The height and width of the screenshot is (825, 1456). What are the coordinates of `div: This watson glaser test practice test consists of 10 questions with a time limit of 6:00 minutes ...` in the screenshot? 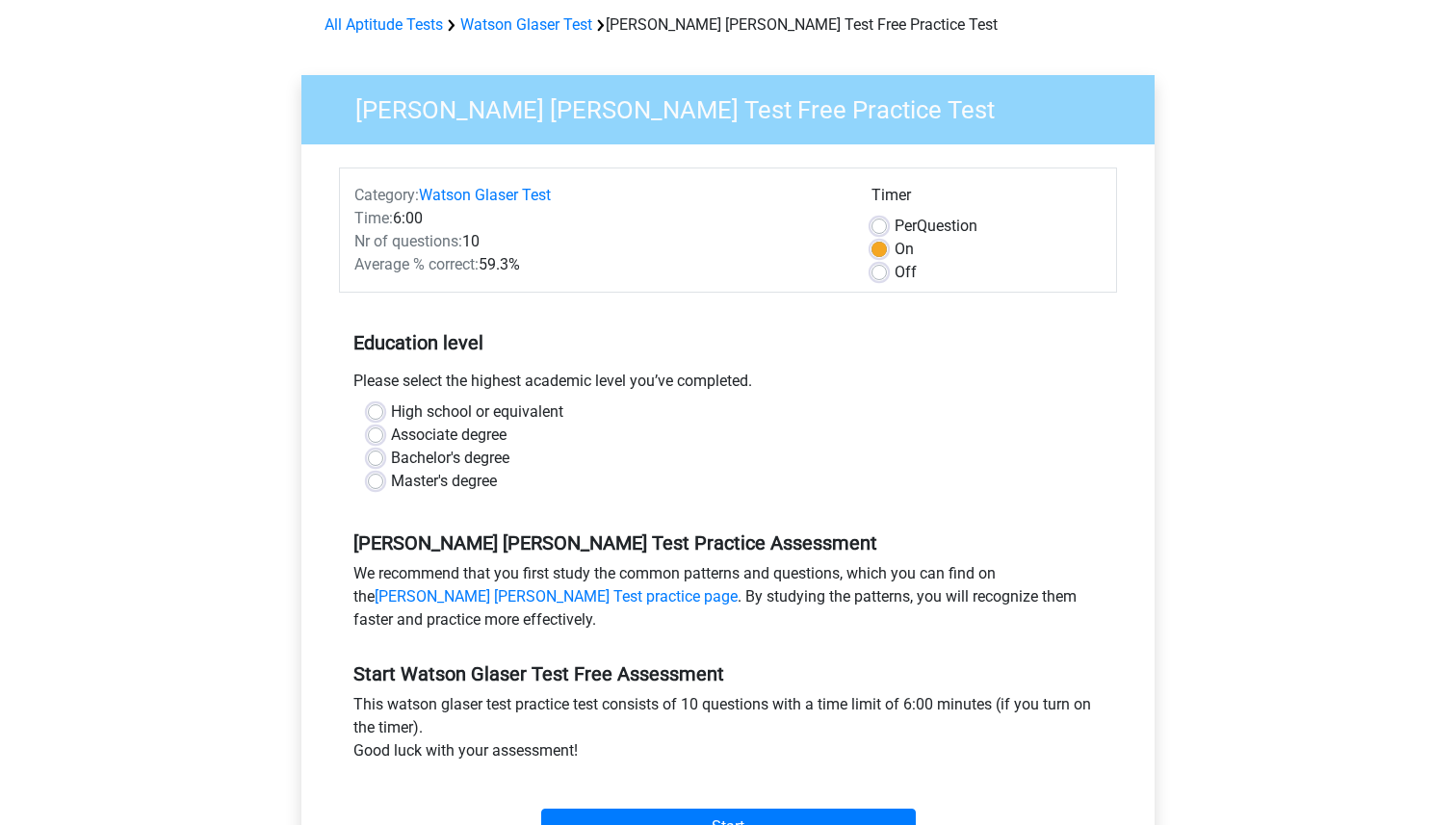 It's located at (728, 732).